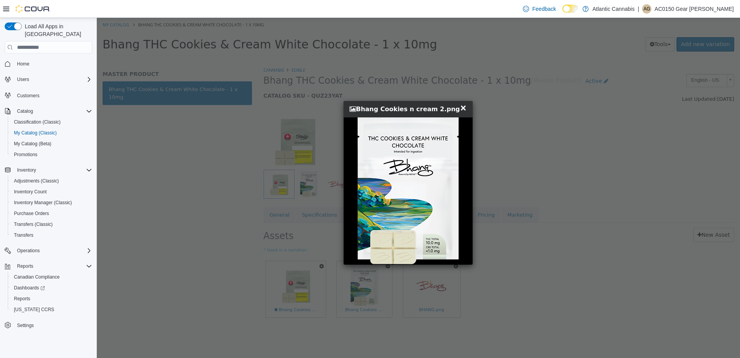  Describe the element at coordinates (52, 235) in the screenshot. I see `button: Transfers` at that location.